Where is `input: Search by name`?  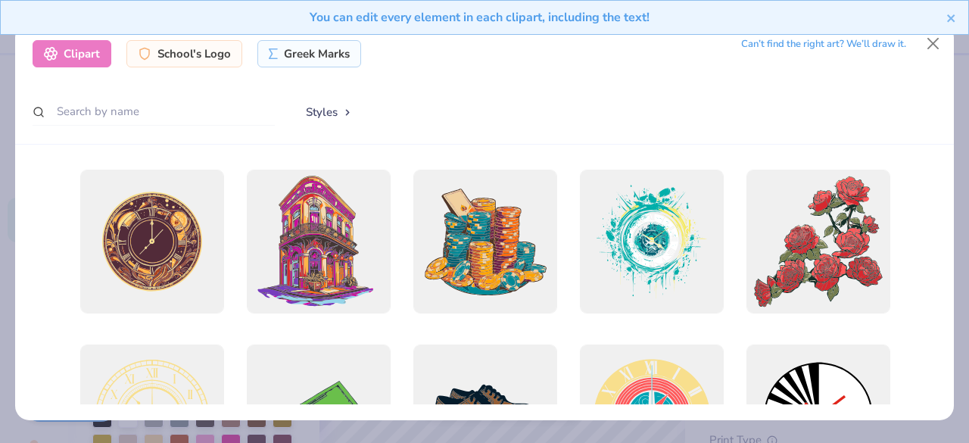 input: Search by name is located at coordinates (154, 111).